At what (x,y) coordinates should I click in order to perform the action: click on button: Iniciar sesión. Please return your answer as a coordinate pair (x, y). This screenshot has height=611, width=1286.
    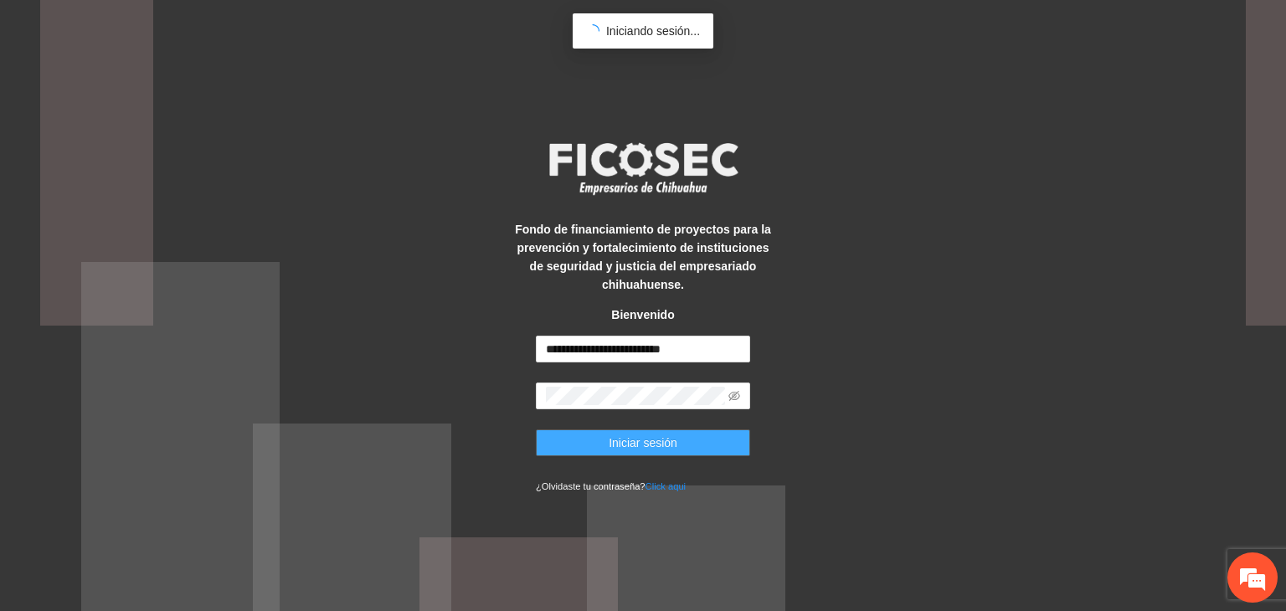
    Looking at the image, I should click on (643, 443).